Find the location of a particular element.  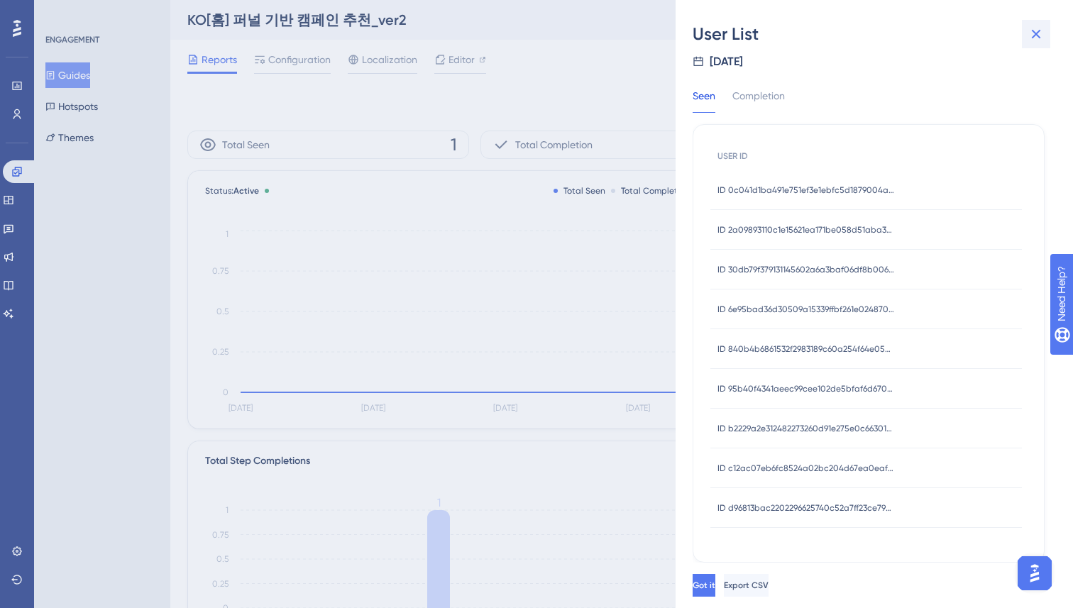

button: Export CSV is located at coordinates (746, 586).